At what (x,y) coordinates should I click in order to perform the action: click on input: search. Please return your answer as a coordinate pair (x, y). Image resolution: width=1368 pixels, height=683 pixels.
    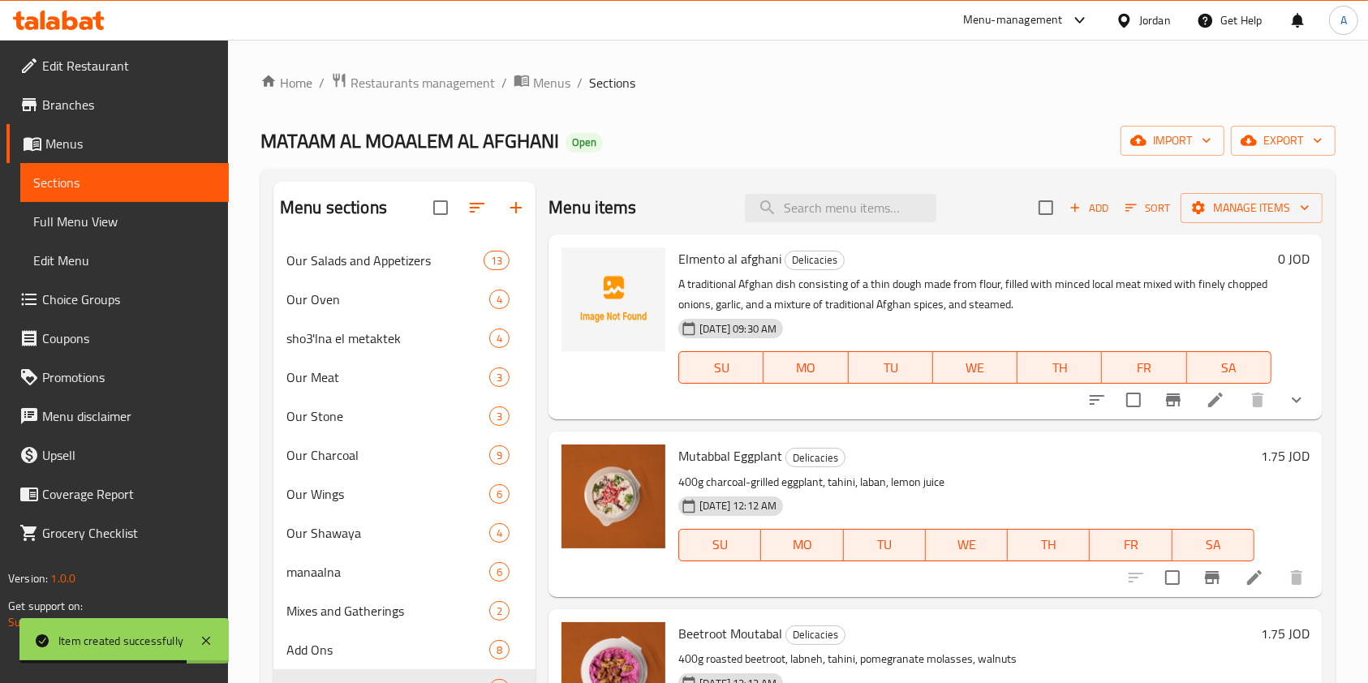
    Looking at the image, I should click on (841, 208).